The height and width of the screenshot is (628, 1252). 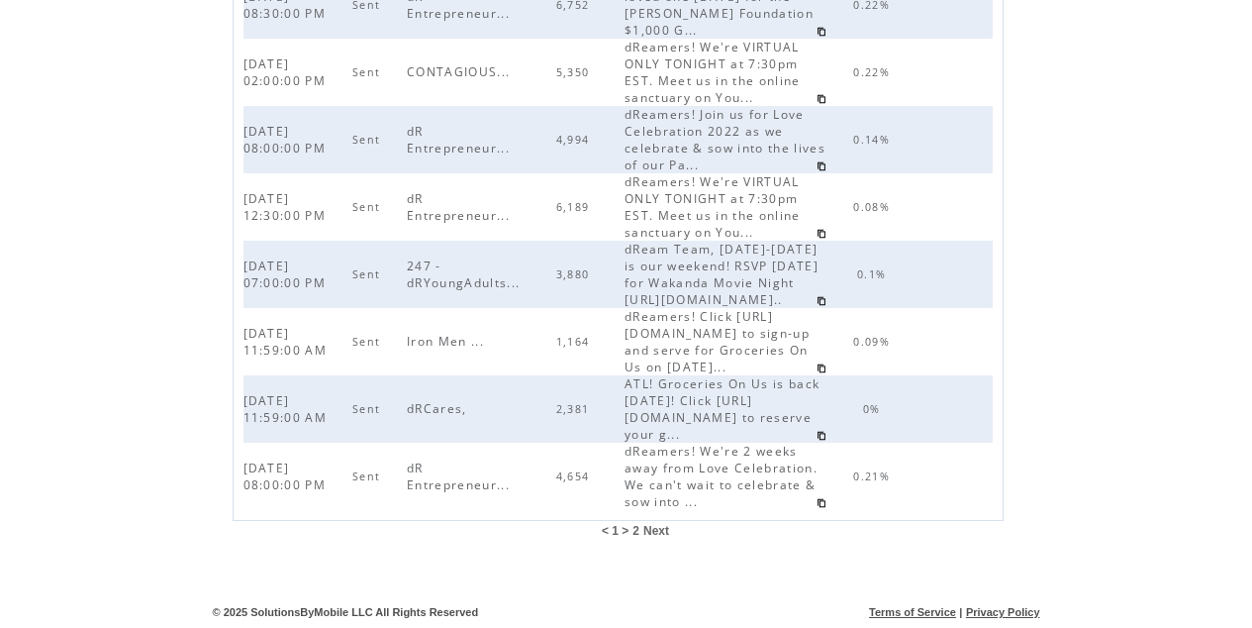 I want to click on span: Next, so click(x=656, y=531).